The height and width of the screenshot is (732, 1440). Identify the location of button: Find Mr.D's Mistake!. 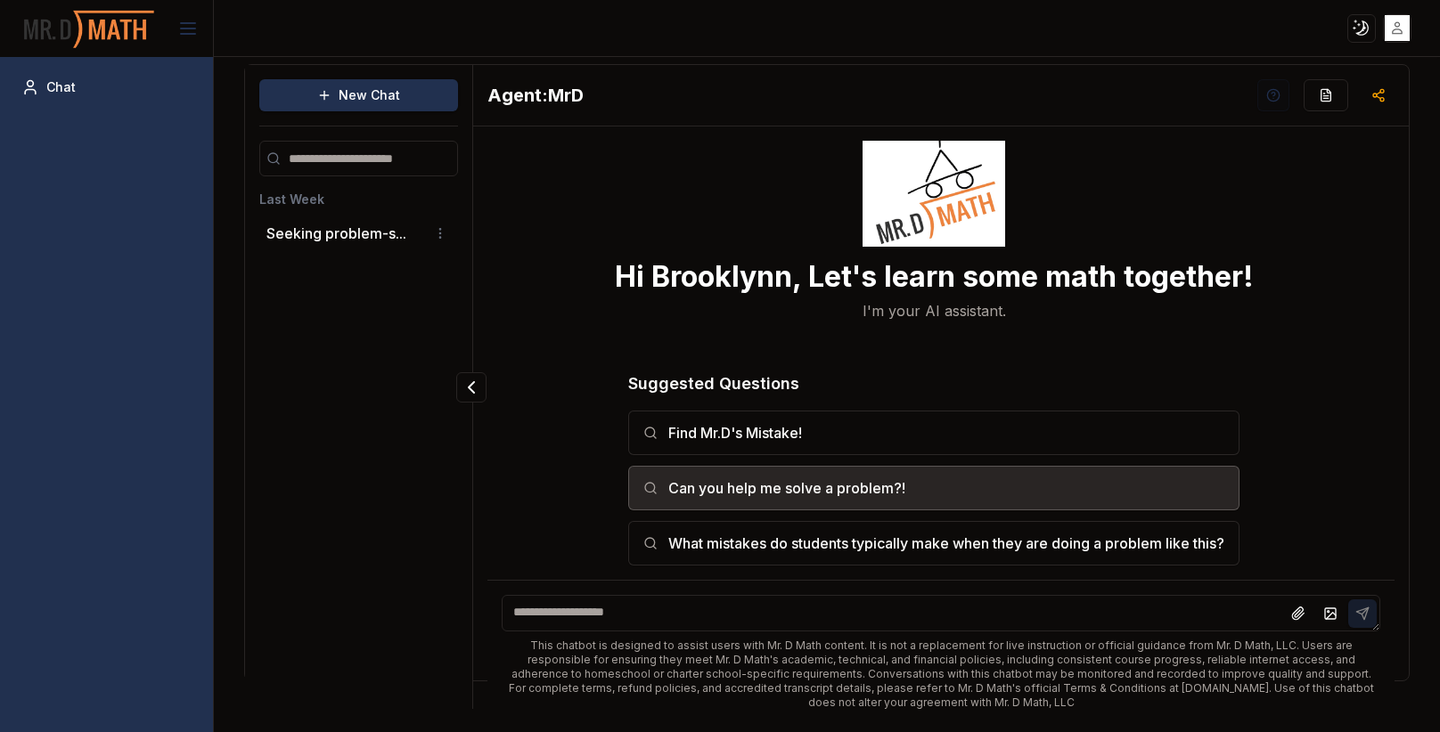
(934, 433).